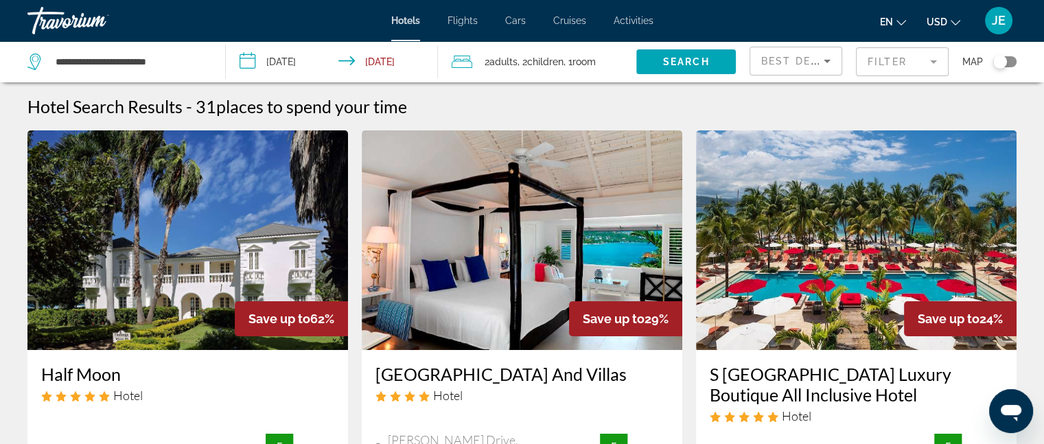 Image resolution: width=1044 pixels, height=444 pixels. Describe the element at coordinates (291, 318) in the screenshot. I see `div: 62%` at that location.